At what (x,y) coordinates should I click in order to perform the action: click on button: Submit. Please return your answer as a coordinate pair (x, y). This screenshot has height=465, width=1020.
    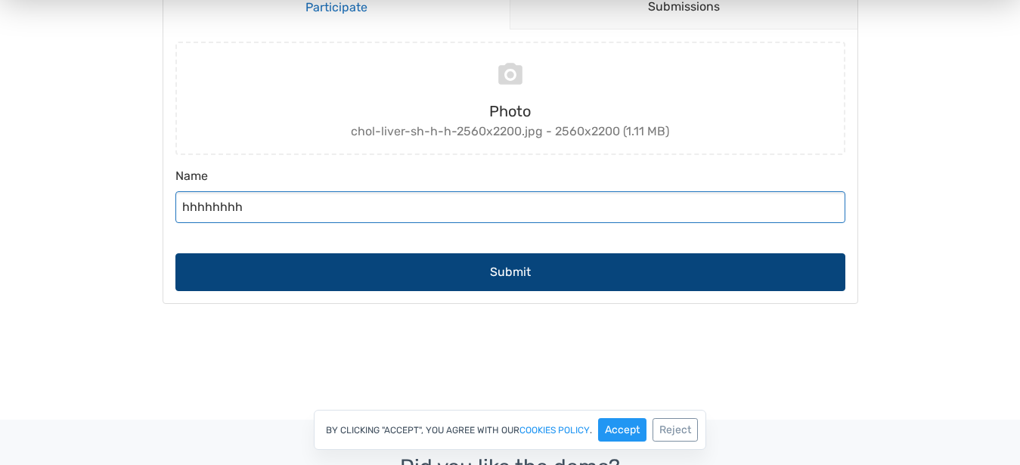
    Looking at the image, I should click on (510, 317).